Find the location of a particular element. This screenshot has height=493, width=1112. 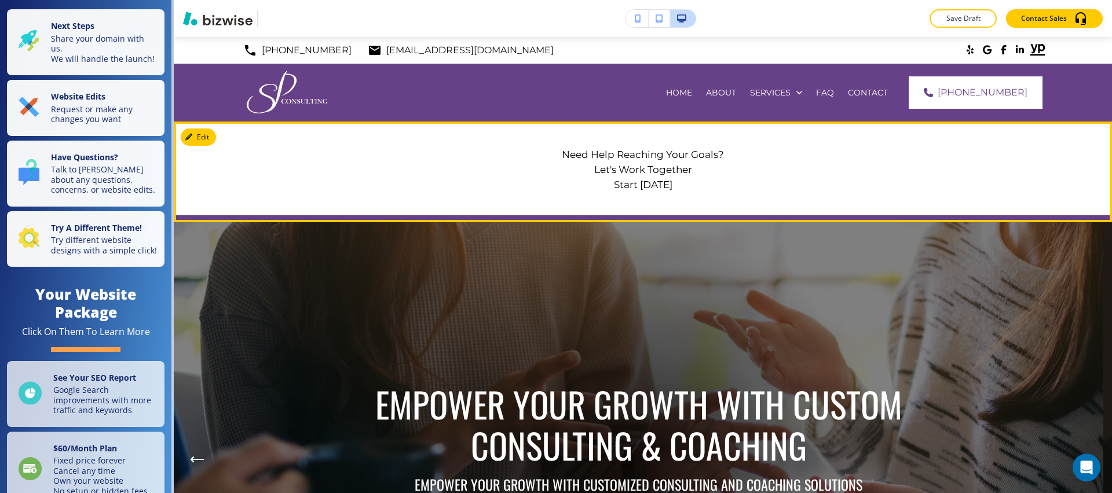

button: Next StepsShare your domain with us.We will handle the launch! is located at coordinates (86, 42).